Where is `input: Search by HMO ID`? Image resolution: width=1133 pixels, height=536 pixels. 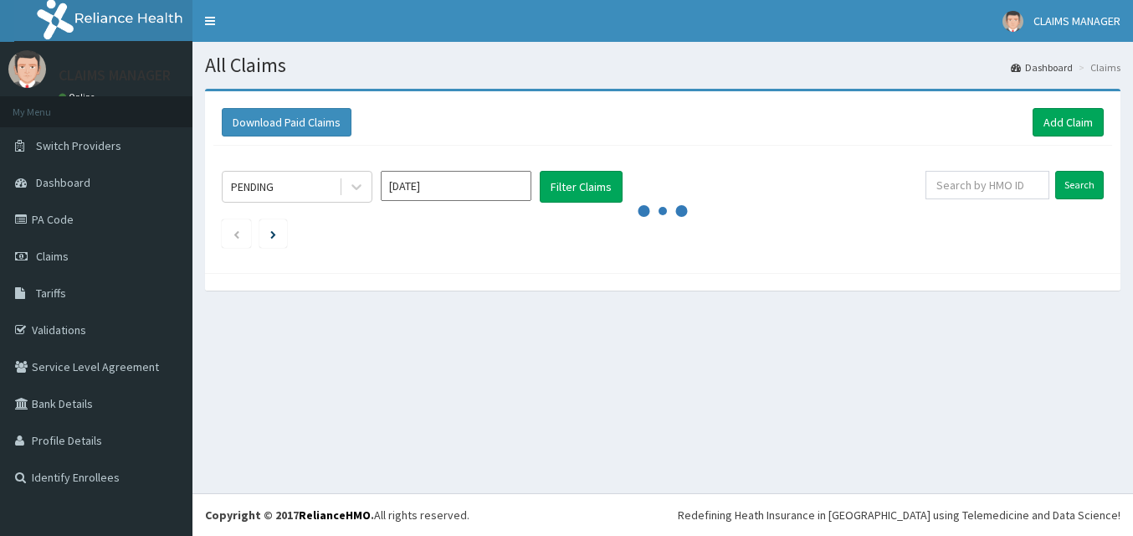
input: Search by HMO ID is located at coordinates (987, 185).